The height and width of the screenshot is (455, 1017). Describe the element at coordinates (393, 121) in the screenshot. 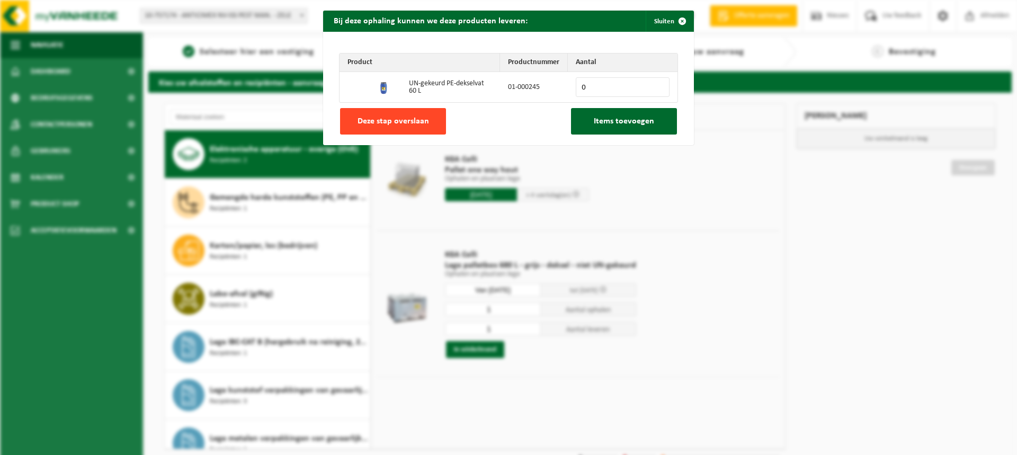

I see `button: Deze stap overslaan` at that location.